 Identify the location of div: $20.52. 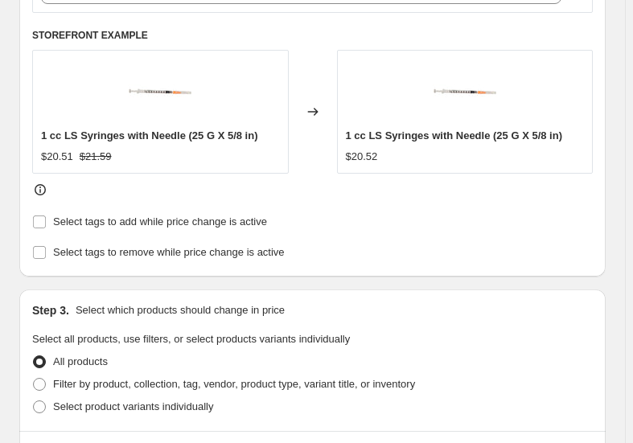
(362, 157).